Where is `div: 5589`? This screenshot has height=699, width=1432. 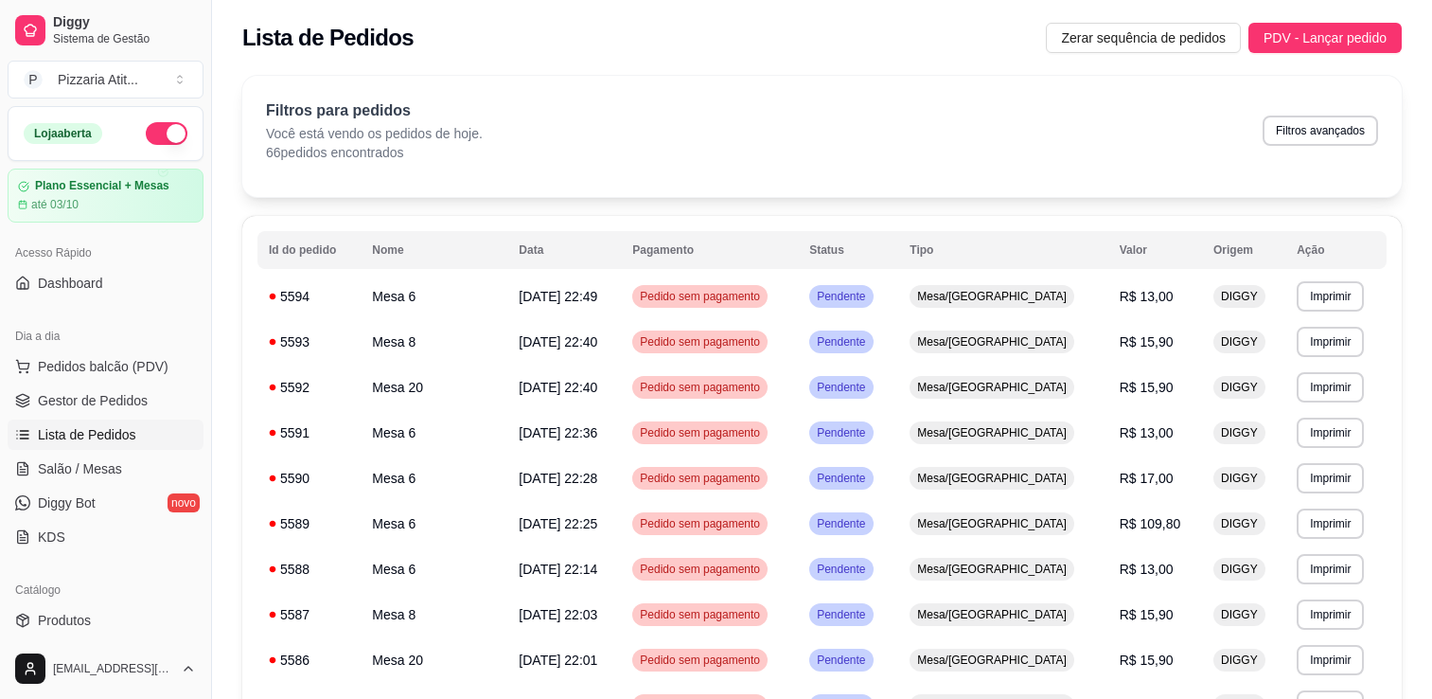 div: 5589 is located at coordinates (309, 524).